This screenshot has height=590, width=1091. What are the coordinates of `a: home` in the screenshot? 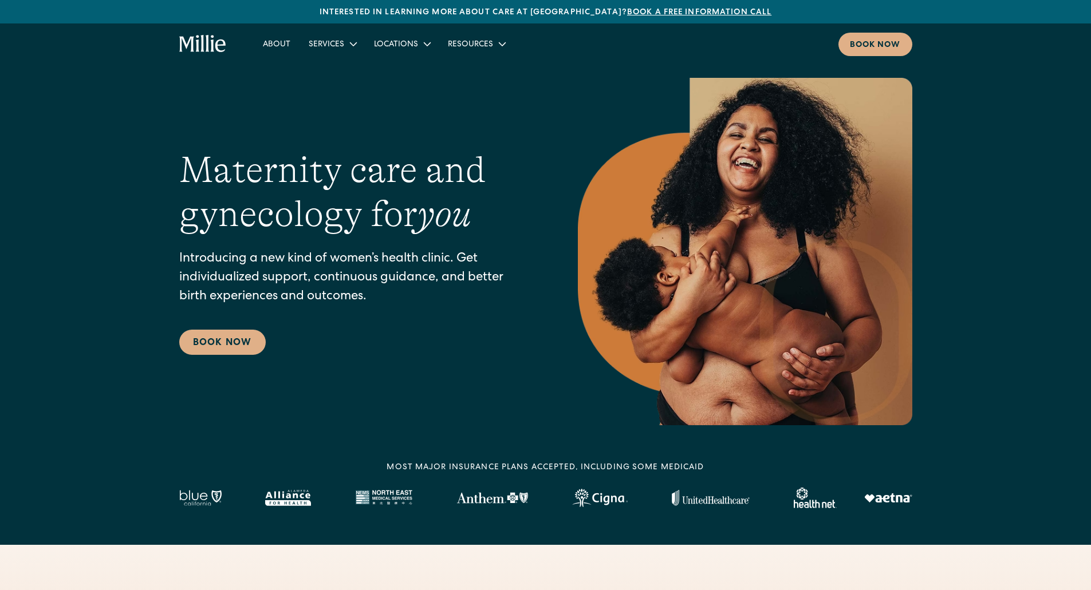 It's located at (203, 44).